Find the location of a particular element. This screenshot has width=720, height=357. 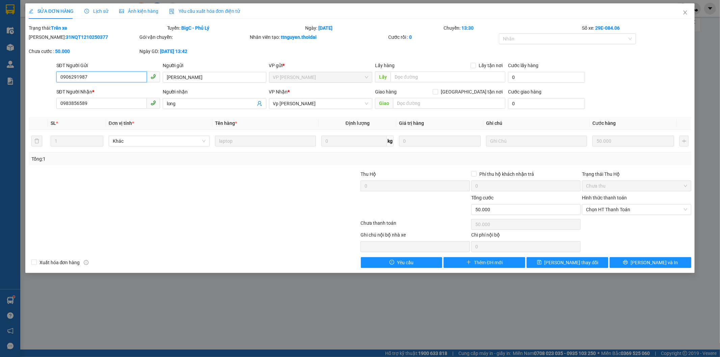

label: Hình thức thanh toán is located at coordinates (604, 198).